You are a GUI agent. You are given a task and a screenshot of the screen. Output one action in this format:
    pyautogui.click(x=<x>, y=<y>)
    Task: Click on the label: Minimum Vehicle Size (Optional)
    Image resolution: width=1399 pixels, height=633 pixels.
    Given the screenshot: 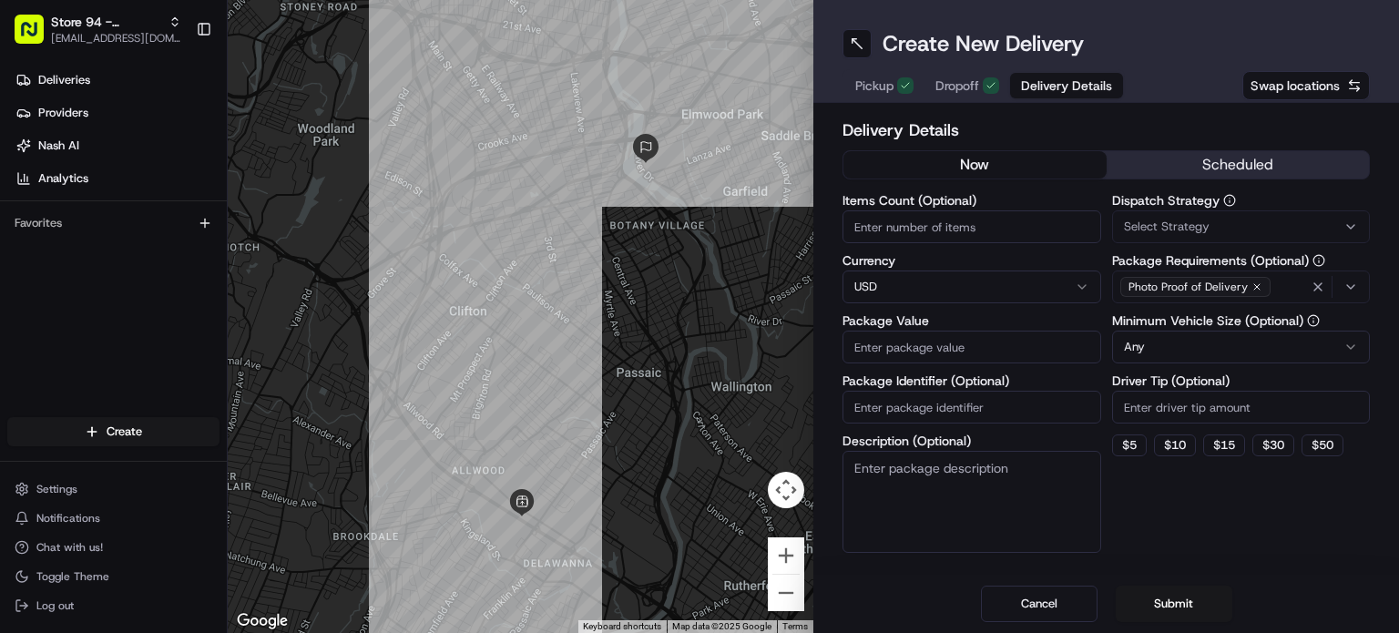 What is the action you would take?
    pyautogui.click(x=1242, y=321)
    